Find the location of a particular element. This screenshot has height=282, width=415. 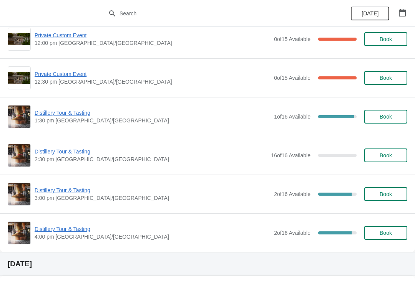

img: Distillery Tour & Tasting | | 2:30 pm Europe/London is located at coordinates (19, 155).